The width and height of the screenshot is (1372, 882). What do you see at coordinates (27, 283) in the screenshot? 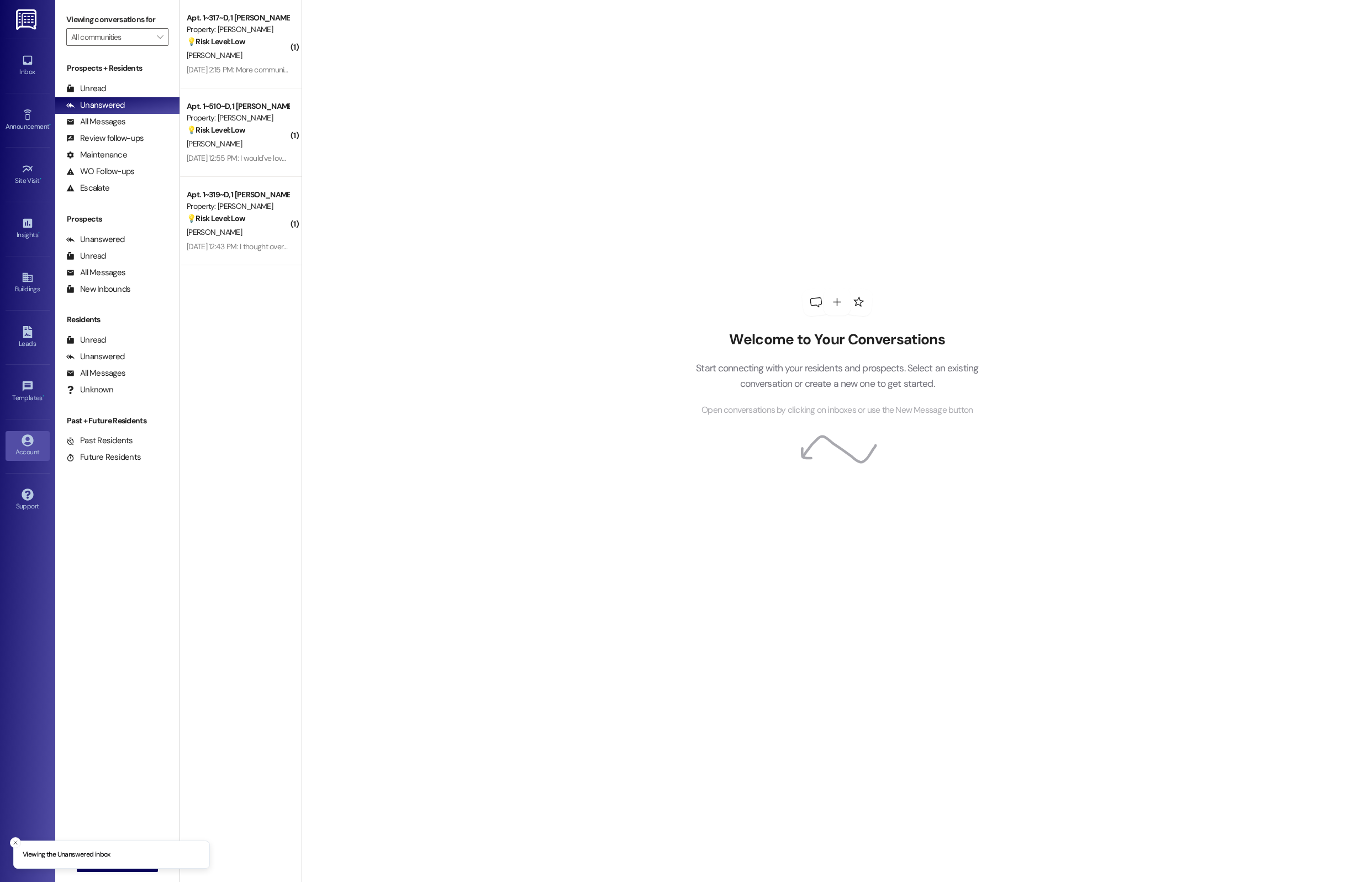
I see `a: Buildings` at bounding box center [27, 283].